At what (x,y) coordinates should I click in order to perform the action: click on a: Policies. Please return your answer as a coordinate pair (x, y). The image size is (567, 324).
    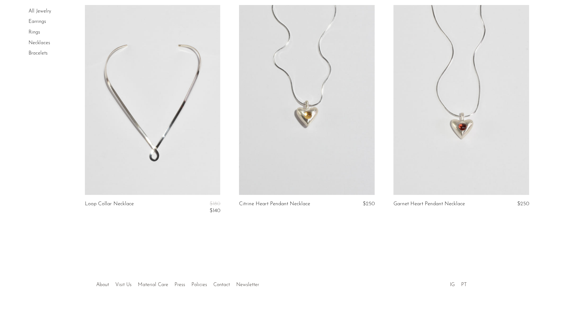
    Looking at the image, I should click on (199, 285).